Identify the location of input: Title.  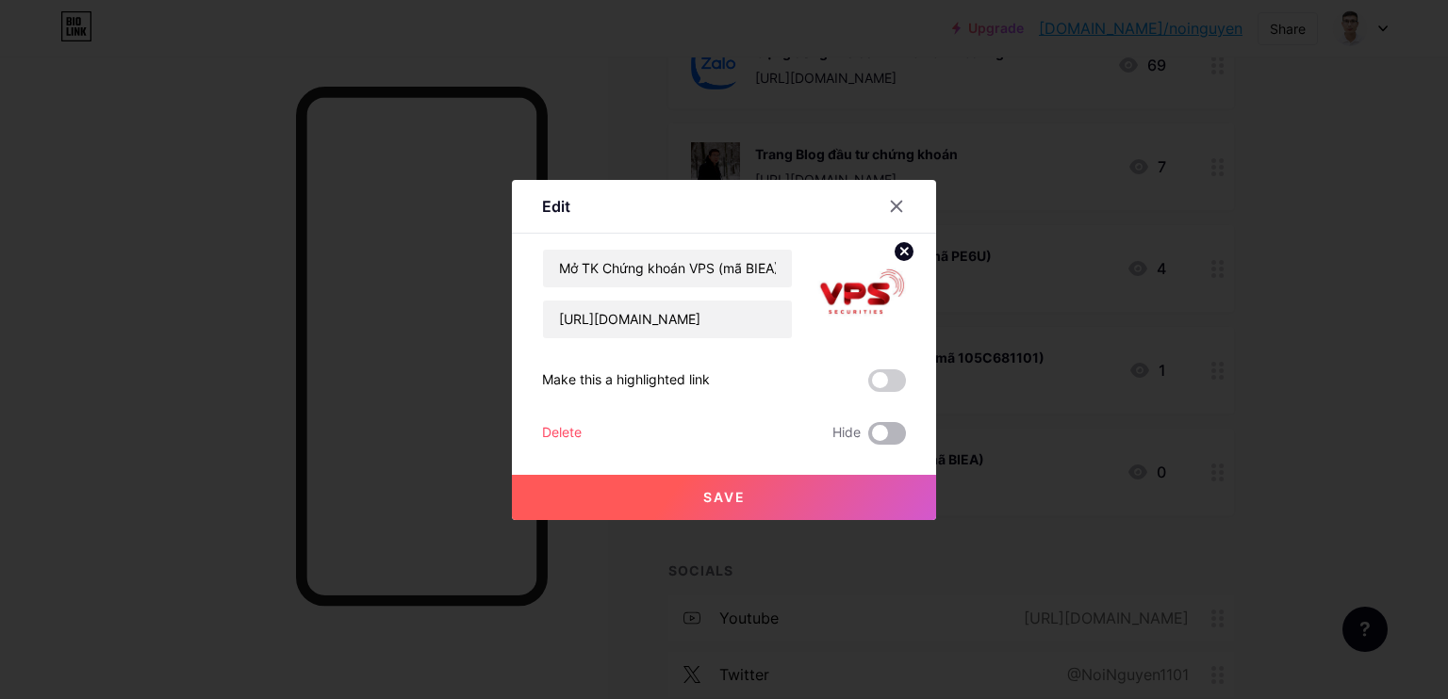
(667, 269).